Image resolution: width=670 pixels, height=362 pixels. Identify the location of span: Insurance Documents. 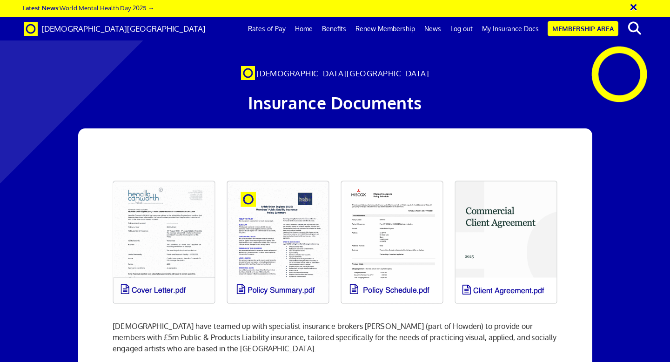
(335, 102).